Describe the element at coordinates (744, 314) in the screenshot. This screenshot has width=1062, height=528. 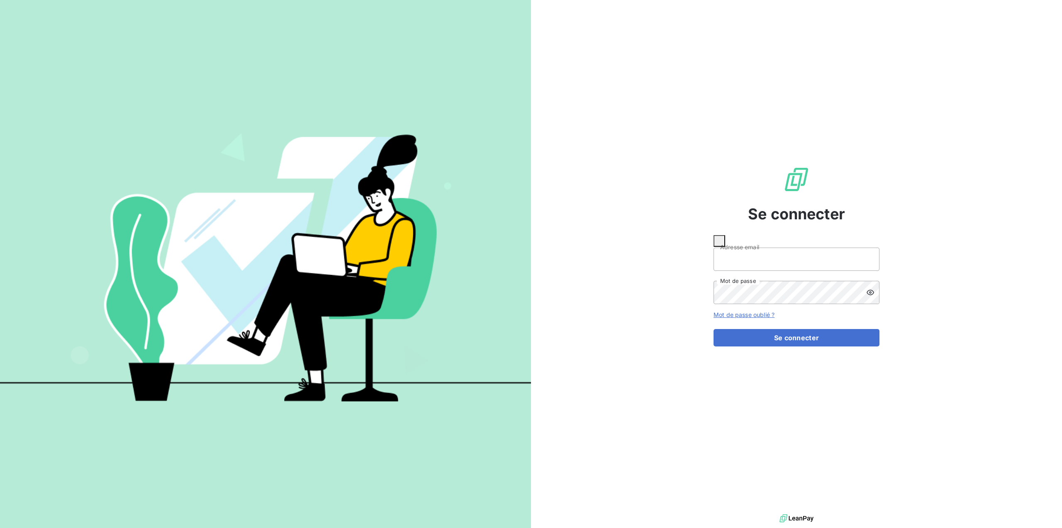
I see `a: Mot de passe oublié ?` at that location.